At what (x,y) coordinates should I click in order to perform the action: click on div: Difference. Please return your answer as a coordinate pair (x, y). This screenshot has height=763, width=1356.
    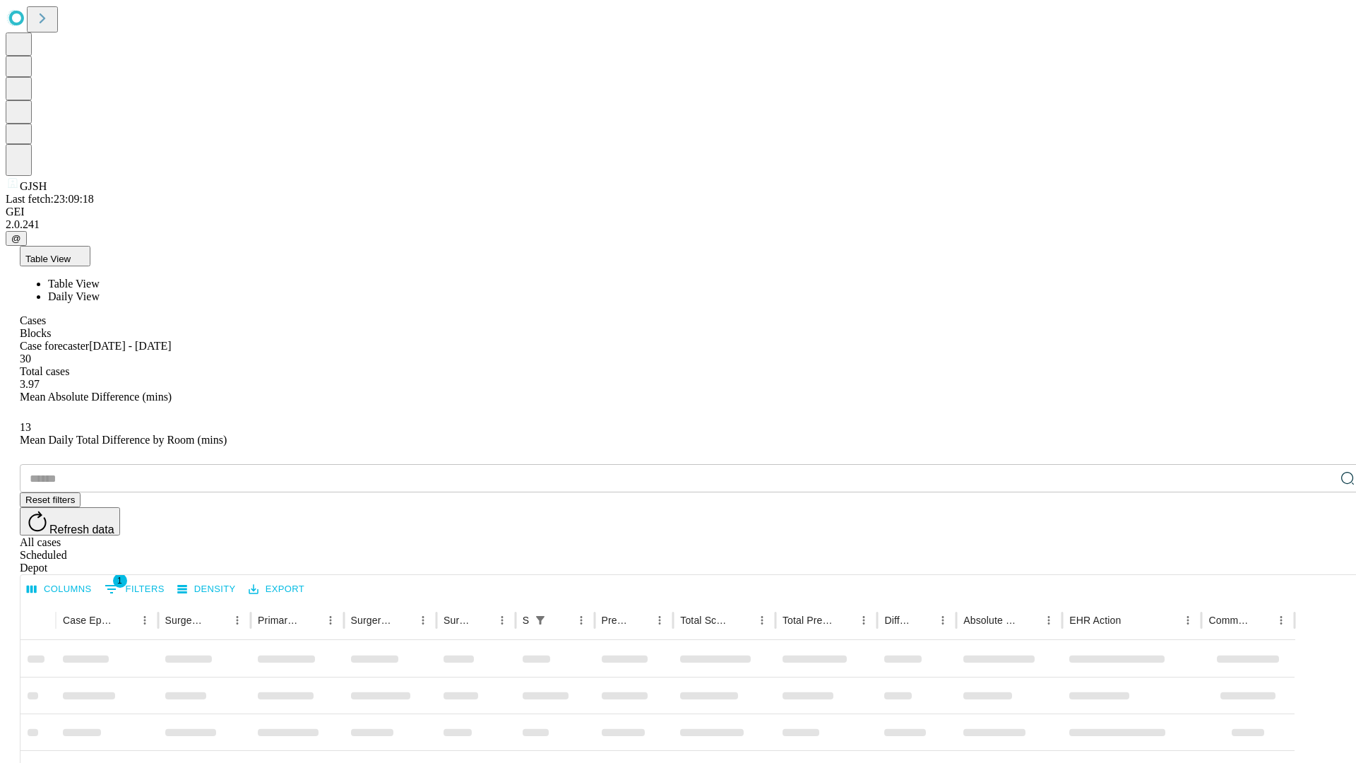
    Looking at the image, I should click on (898, 620).